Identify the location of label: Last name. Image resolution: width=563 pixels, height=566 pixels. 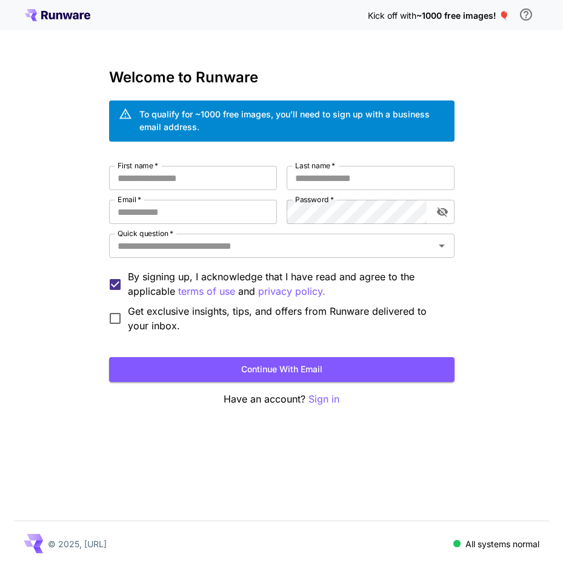
(315, 165).